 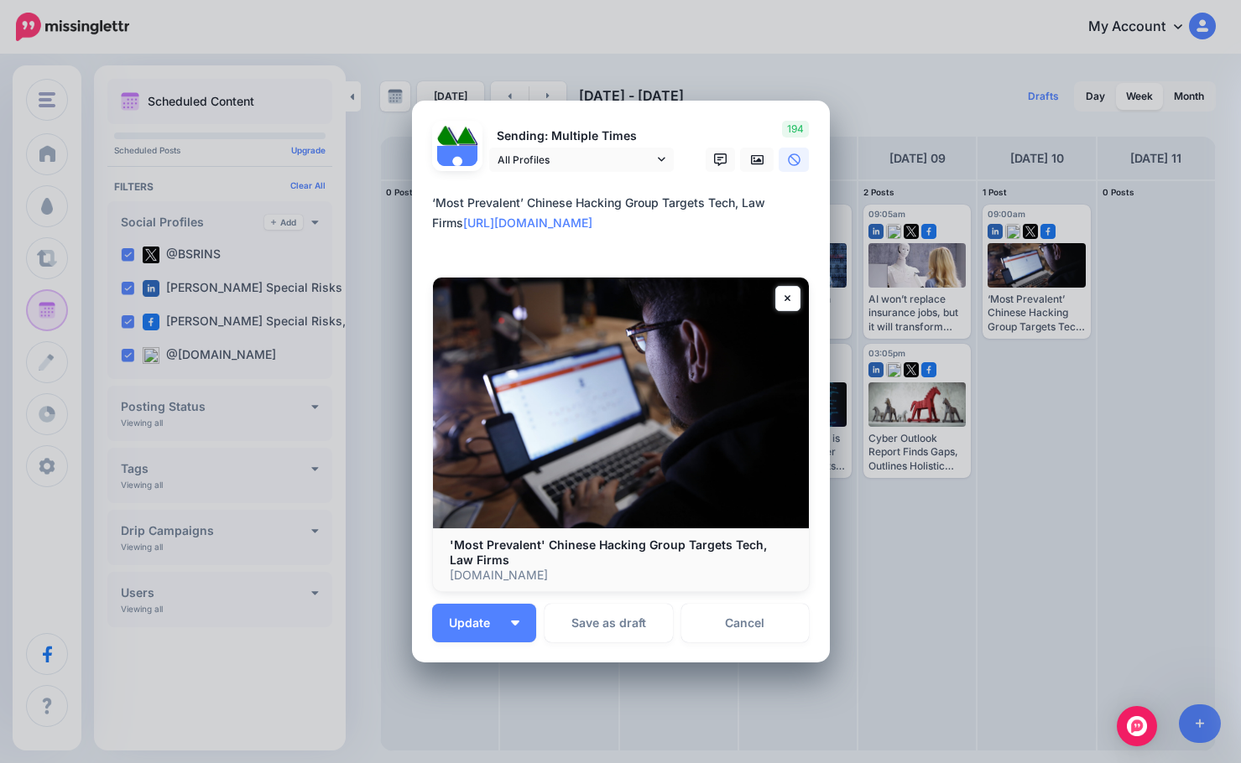 What do you see at coordinates (484, 623) in the screenshot?
I see `button: Update` at bounding box center [484, 623].